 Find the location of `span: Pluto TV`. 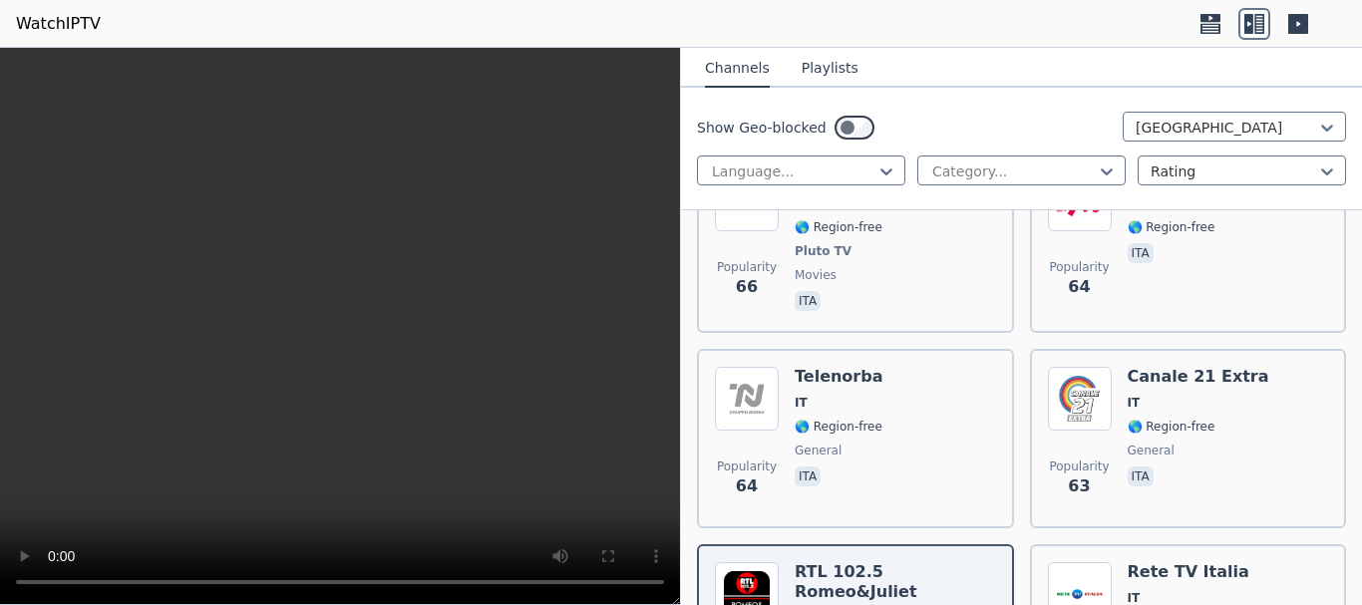

span: Pluto TV is located at coordinates (822, 251).